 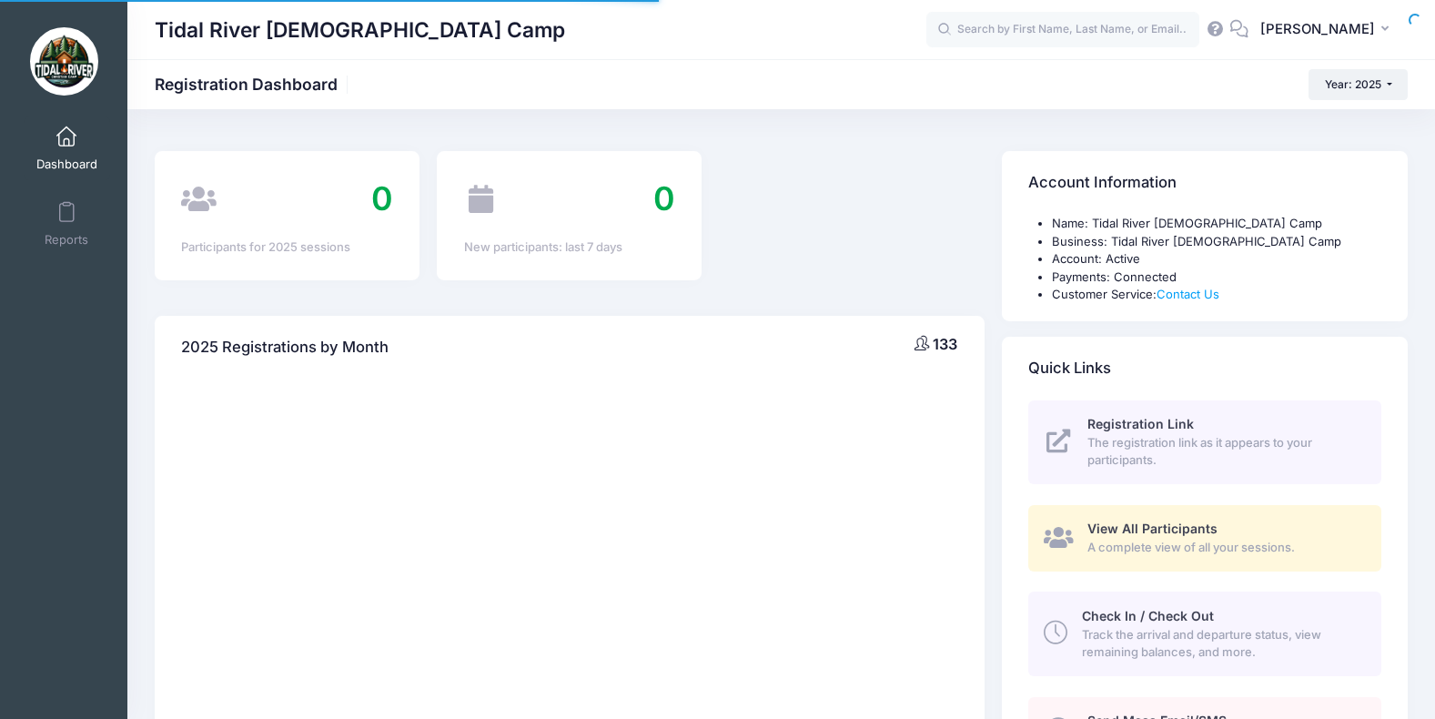 I want to click on span: A complete view of all your sessions., so click(x=1224, y=548).